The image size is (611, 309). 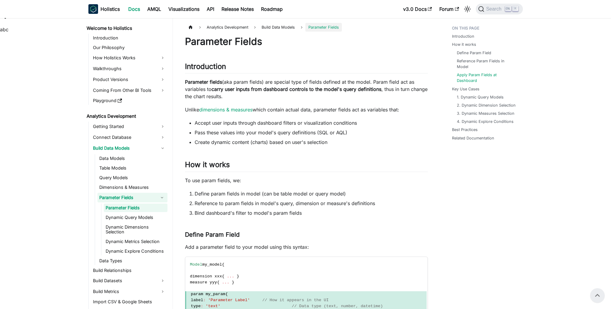 What do you see at coordinates (132, 261) in the screenshot?
I see `a: Data Types` at bounding box center [132, 261].